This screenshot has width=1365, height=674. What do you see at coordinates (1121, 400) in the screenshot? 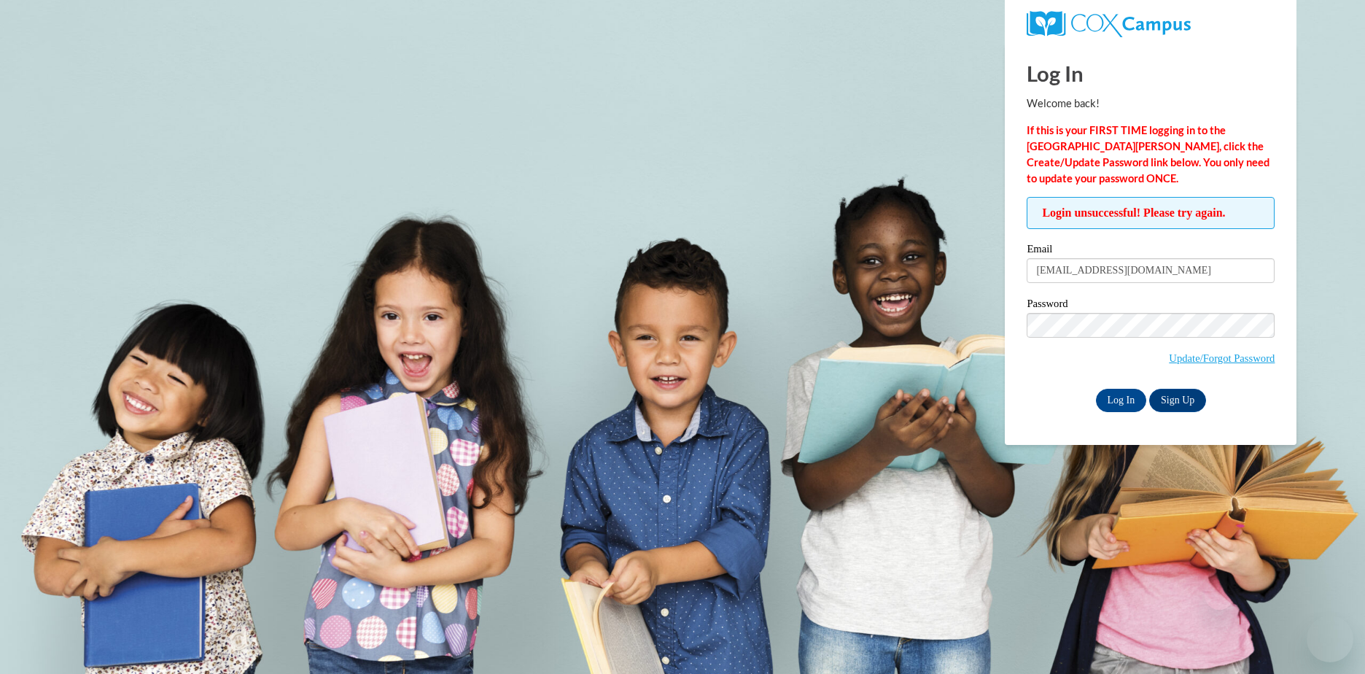
I see `input: Log In` at bounding box center [1121, 400].